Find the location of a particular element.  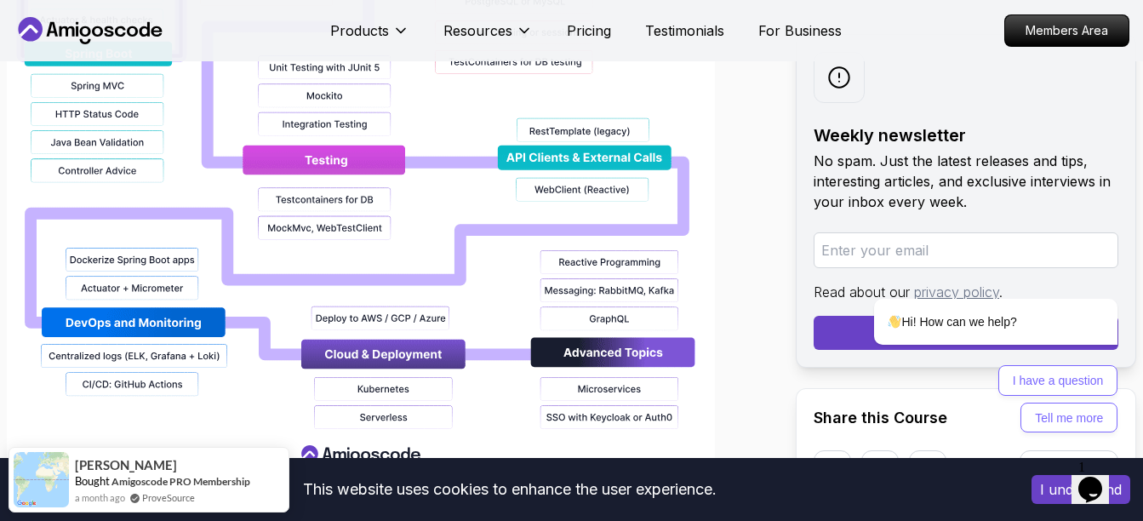

img: :wave: is located at coordinates (75, 177).